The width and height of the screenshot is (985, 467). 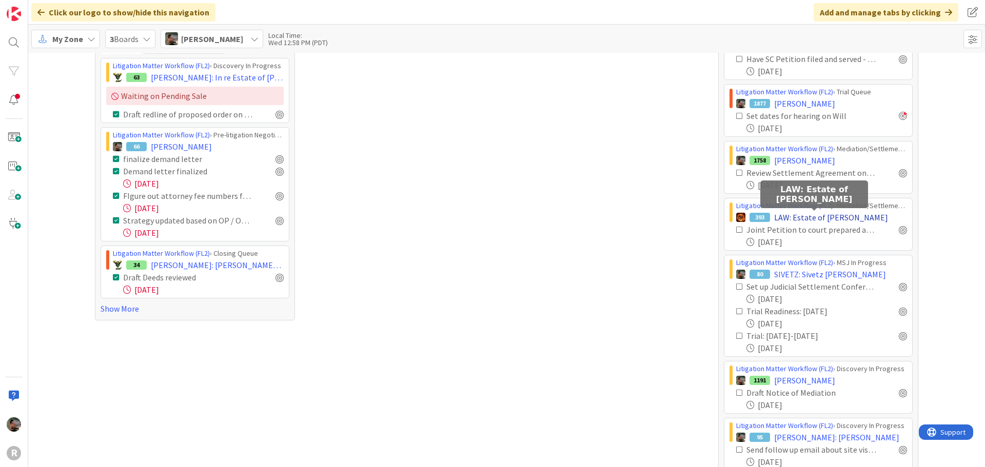 What do you see at coordinates (124, 39) in the screenshot?
I see `span: Boards` at bounding box center [124, 39].